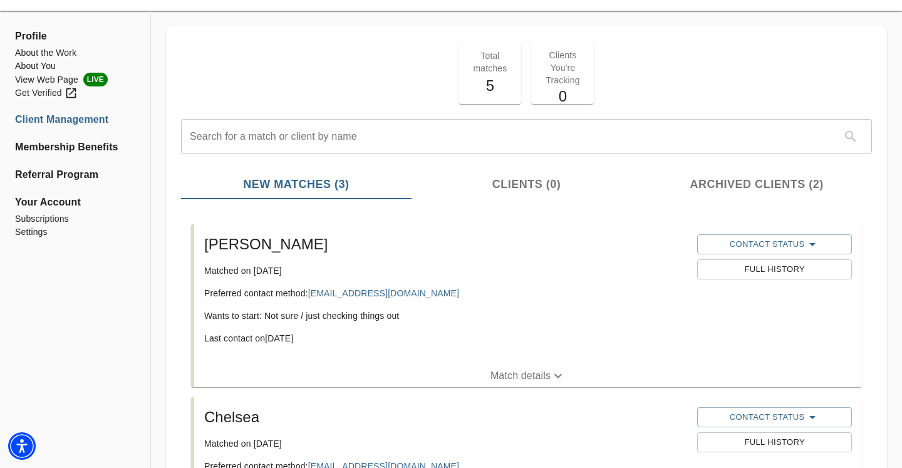 This screenshot has height=468, width=902. What do you see at coordinates (520, 376) in the screenshot?
I see `p: Match details` at bounding box center [520, 376].